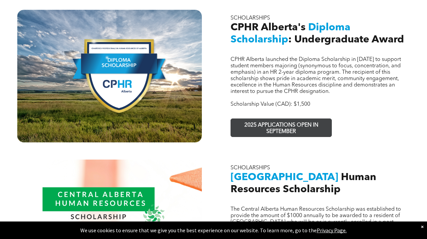 The height and width of the screenshot is (239, 427). Describe the element at coordinates (346, 40) in the screenshot. I see `span: : Undergraduate Award` at that location.